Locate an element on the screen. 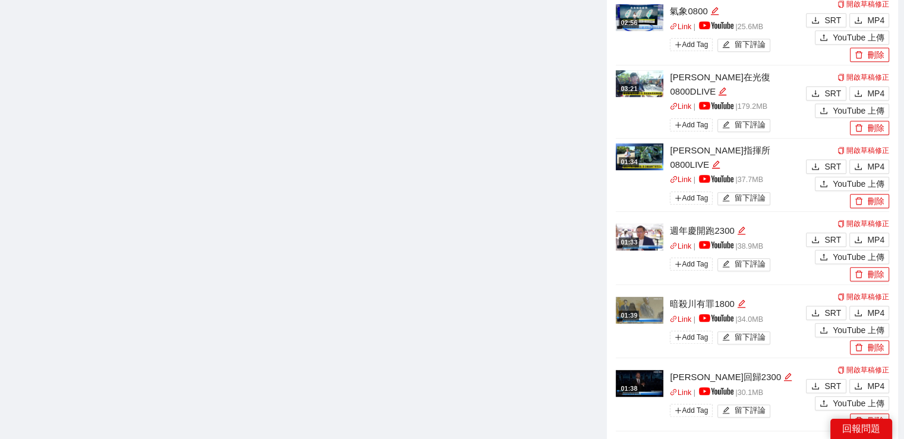 The image size is (904, 439). div: 暗殺川有罪1800 is located at coordinates (736, 304).